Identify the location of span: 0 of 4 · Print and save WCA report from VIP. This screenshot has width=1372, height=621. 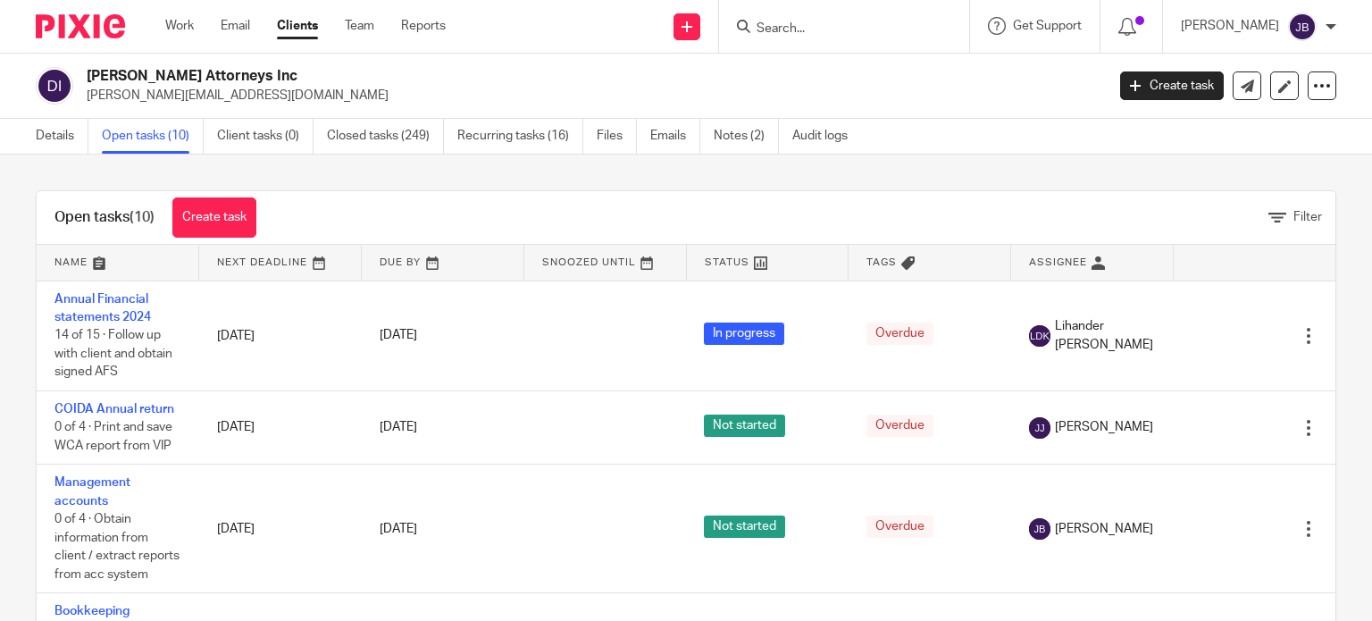
(113, 436).